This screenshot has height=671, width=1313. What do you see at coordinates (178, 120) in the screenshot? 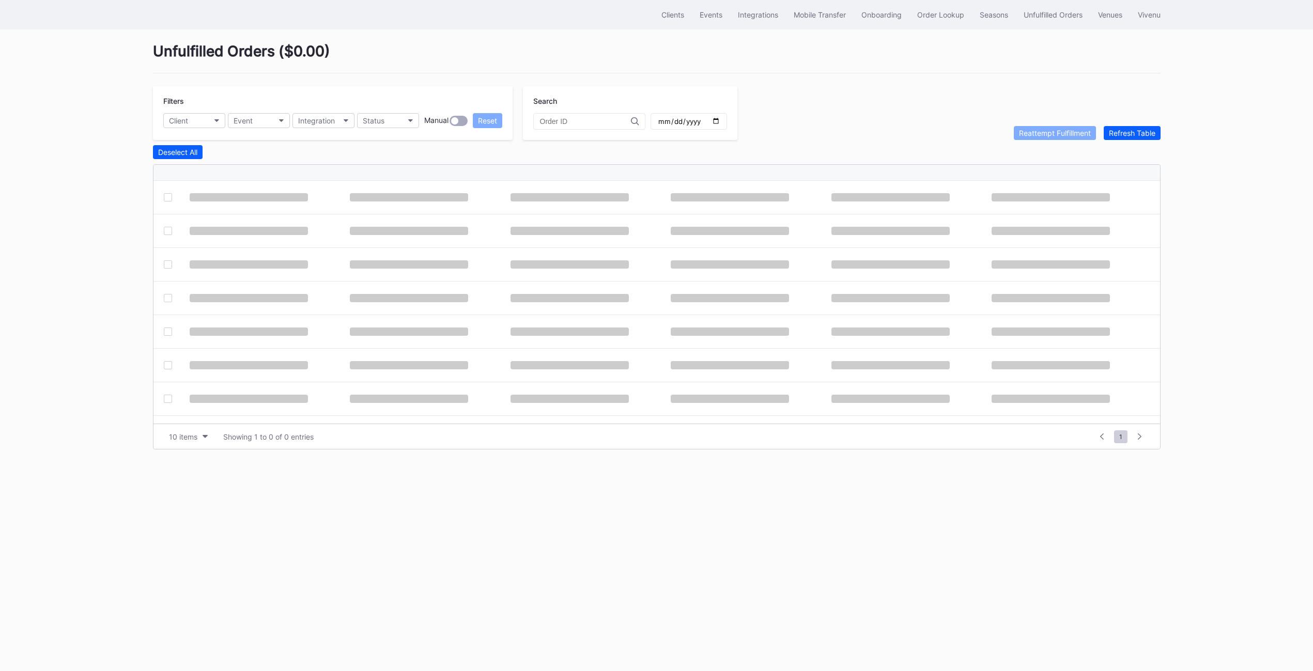
I see `div: Client` at bounding box center [178, 120].